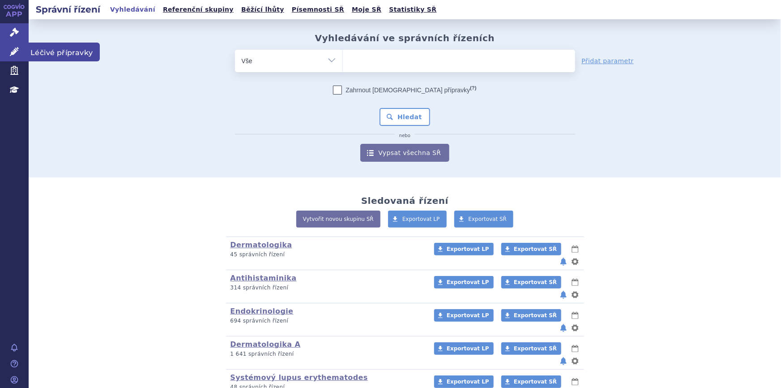 The height and width of the screenshot is (388, 781). Describe the element at coordinates (318, 9) in the screenshot. I see `a: Písemnosti SŘ` at that location.